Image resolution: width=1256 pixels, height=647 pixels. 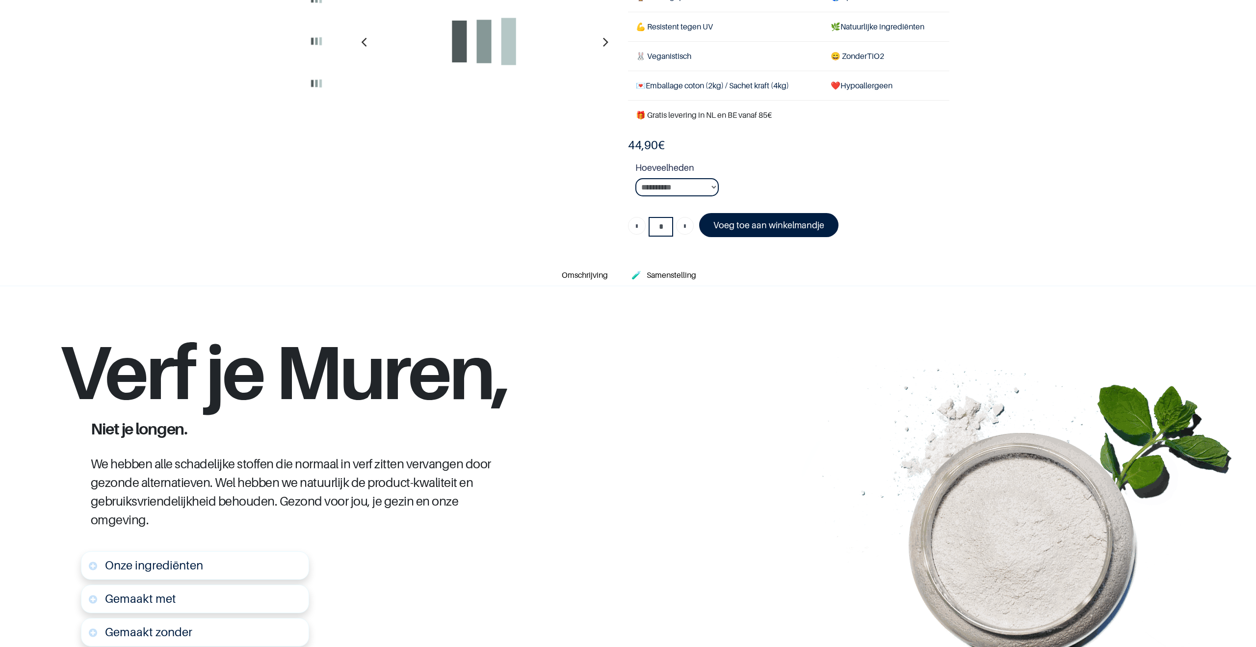 I want to click on span: 💪 Resistent tegen UV, so click(x=674, y=26).